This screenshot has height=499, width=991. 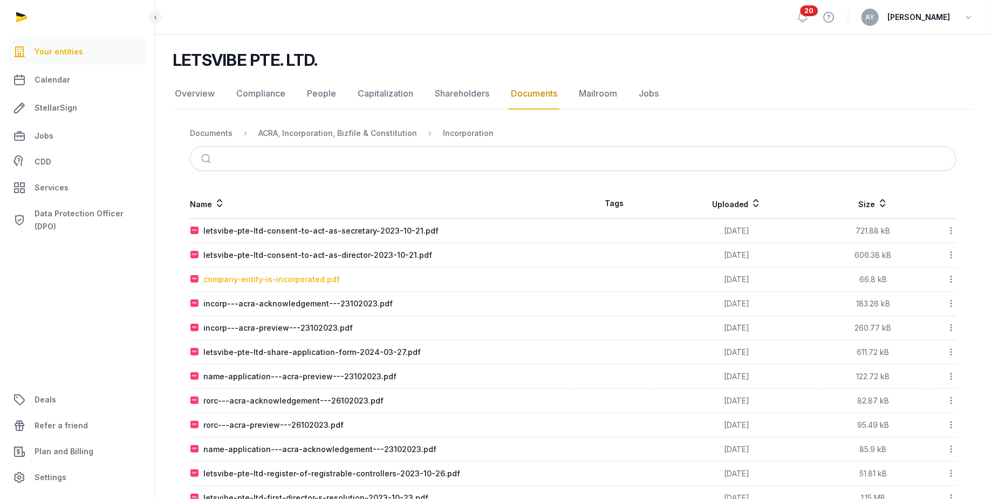 I want to click on div: incorp---acra-preview---23102023.pdf, so click(x=278, y=328).